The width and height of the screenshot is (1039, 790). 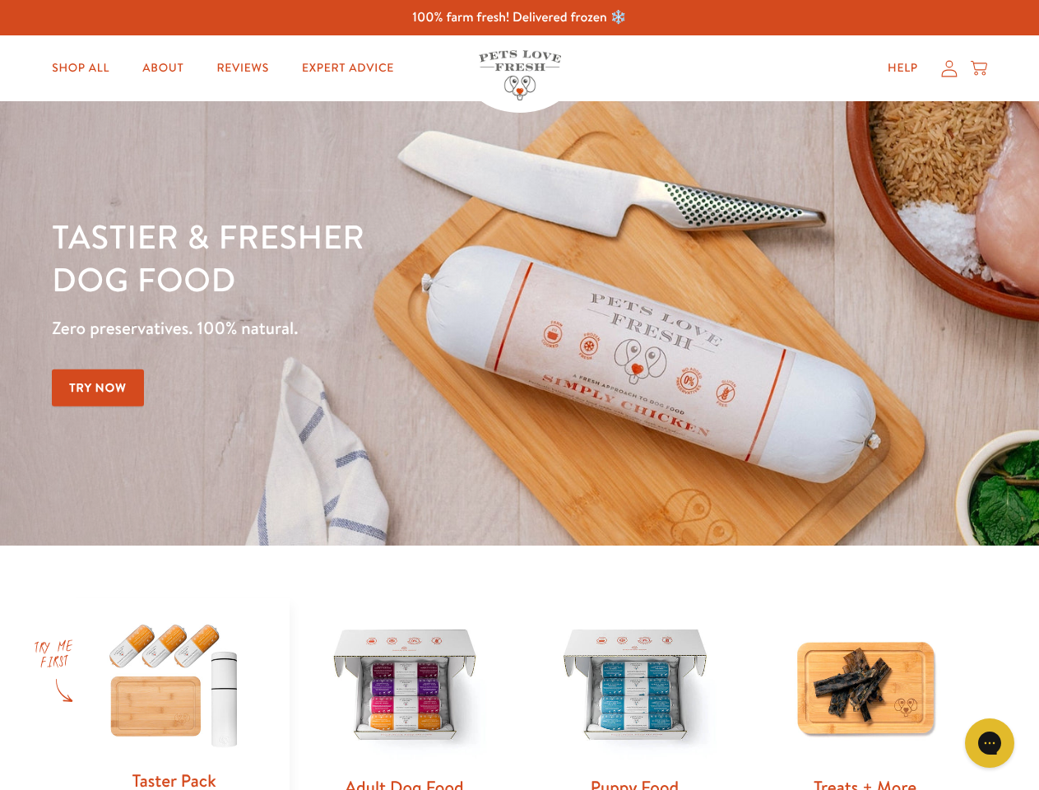 I want to click on a: Expert Advice, so click(x=348, y=68).